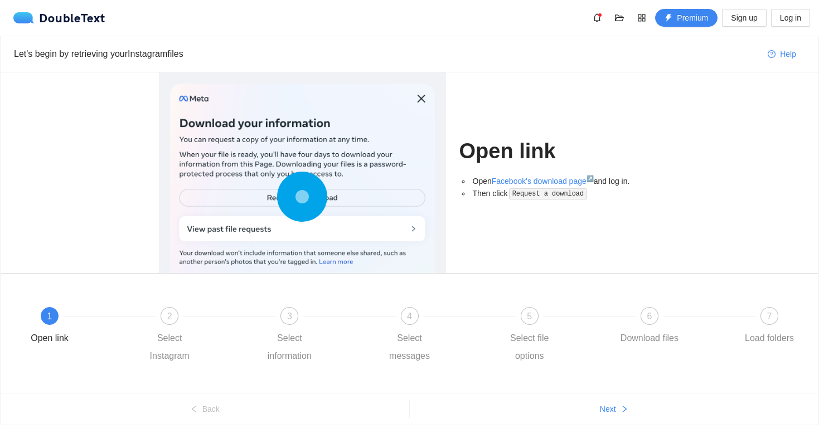  What do you see at coordinates (791, 18) in the screenshot?
I see `button: Log in` at bounding box center [791, 18].